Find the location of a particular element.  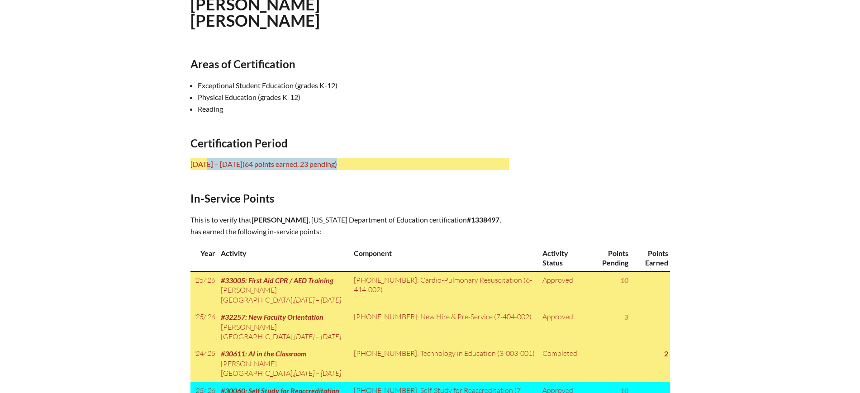

span: #33005: First Aid CPR / AED Training is located at coordinates (277, 280).